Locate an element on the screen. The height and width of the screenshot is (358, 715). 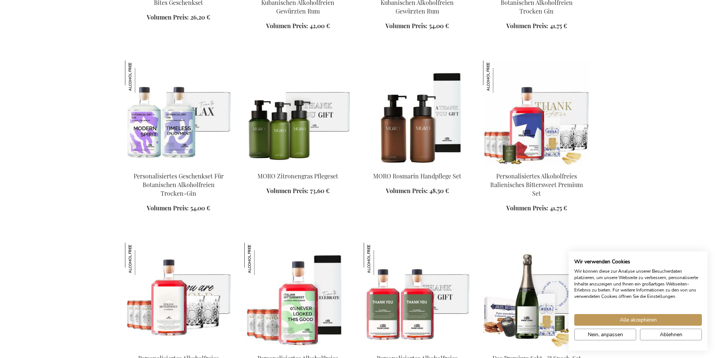
img: Personalised Non-Alcoholic Italian Bittersweet Set is located at coordinates (298, 295).